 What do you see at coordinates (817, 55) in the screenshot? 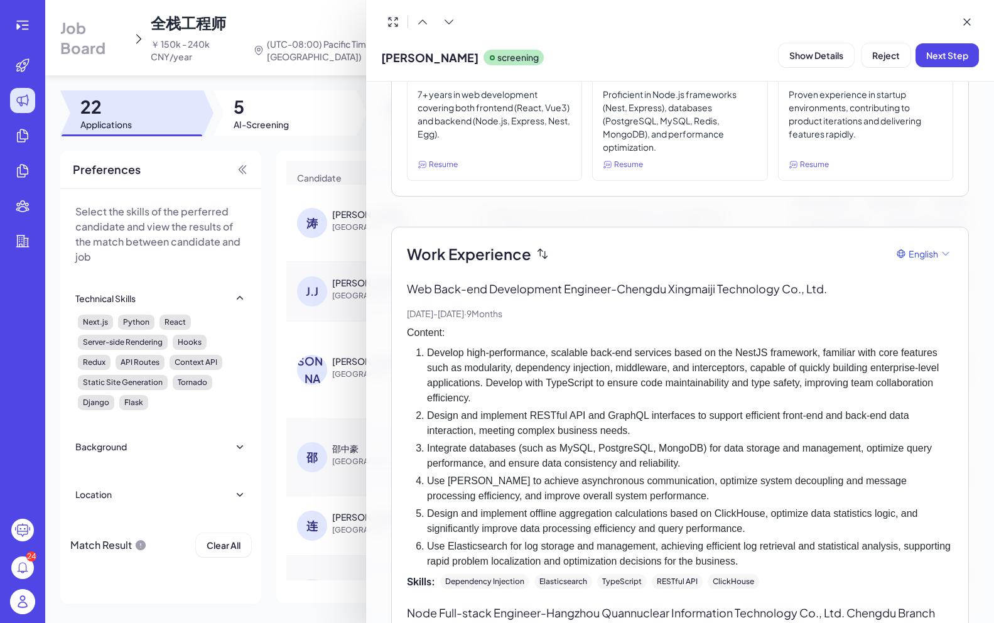
I see `span: Show Details` at bounding box center [817, 55].